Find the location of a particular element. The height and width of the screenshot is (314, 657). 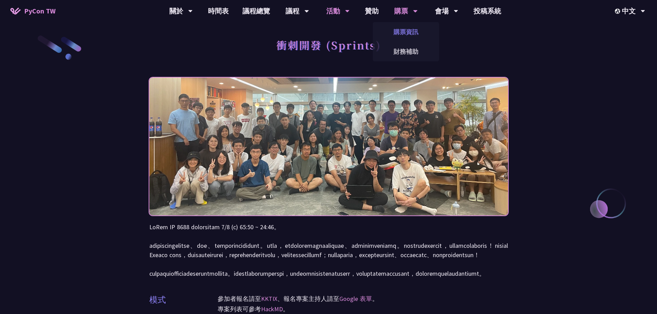

img: Locale Icon is located at coordinates (618, 11).